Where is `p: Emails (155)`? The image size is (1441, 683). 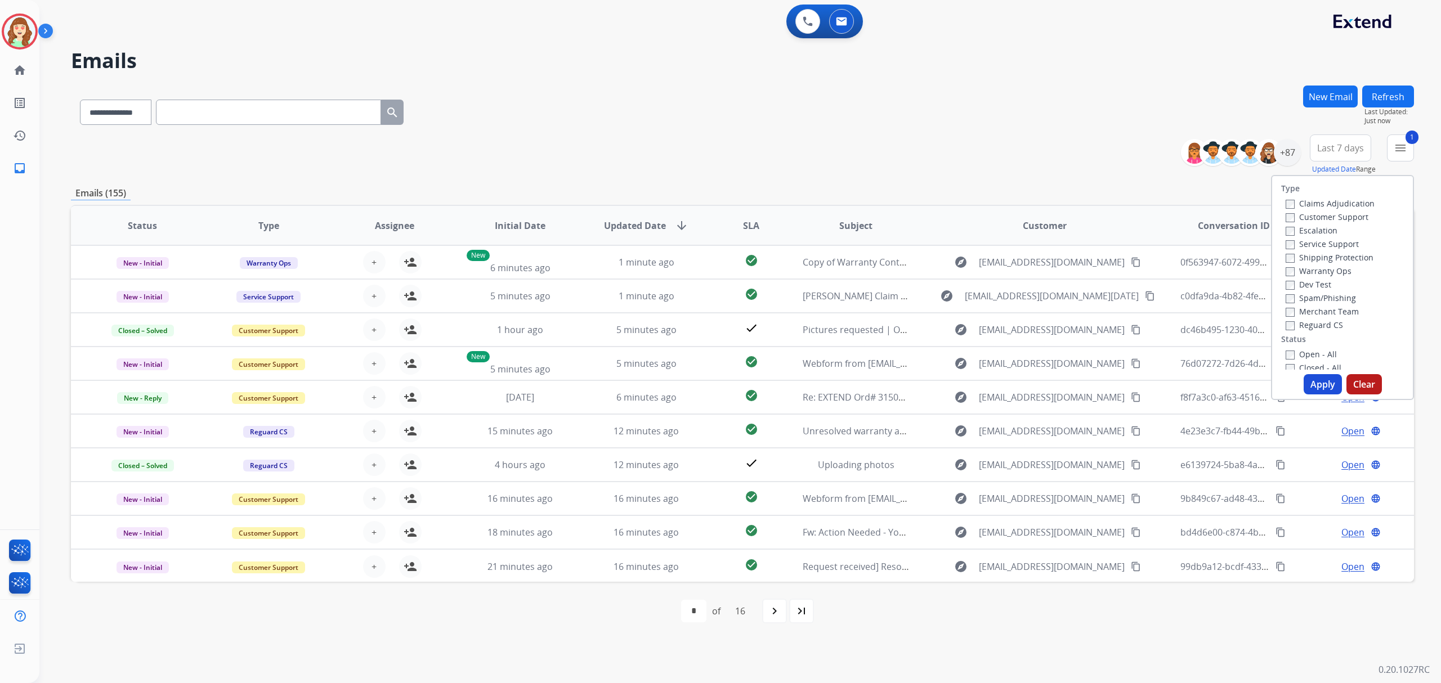
p: Emails (155) is located at coordinates (101, 193).